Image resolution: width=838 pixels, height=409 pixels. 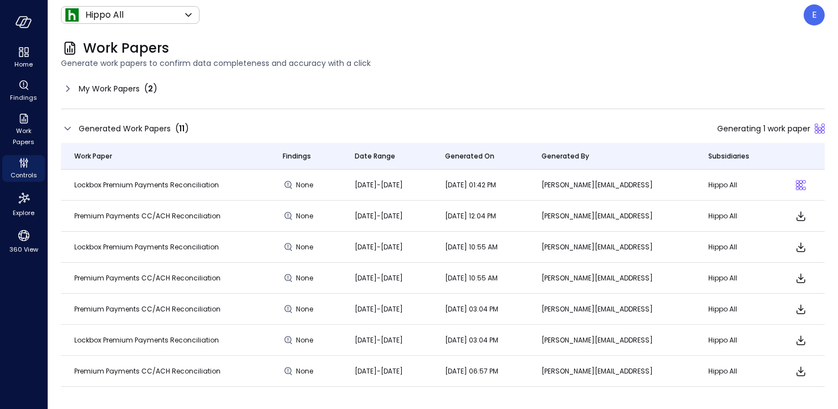 What do you see at coordinates (72, 15) in the screenshot?
I see `img: Icon` at bounding box center [72, 15].